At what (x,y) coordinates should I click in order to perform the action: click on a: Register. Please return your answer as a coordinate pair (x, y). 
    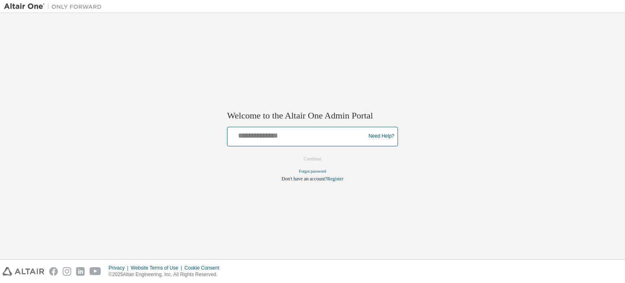
    Looking at the image, I should click on (335, 179).